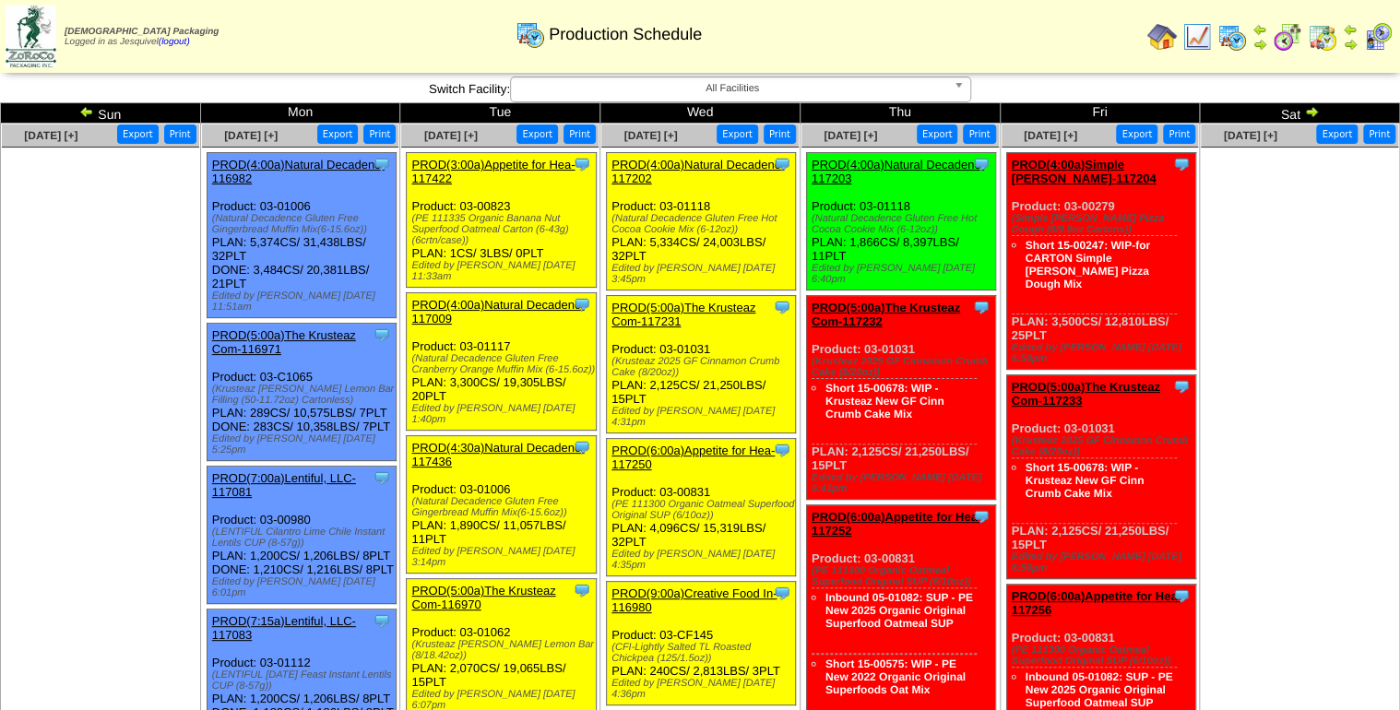 This screenshot has width=1400, height=710. What do you see at coordinates (885, 315) in the screenshot?
I see `a: PROD(5:00a)The Krusteaz Com-117232` at bounding box center [885, 315].